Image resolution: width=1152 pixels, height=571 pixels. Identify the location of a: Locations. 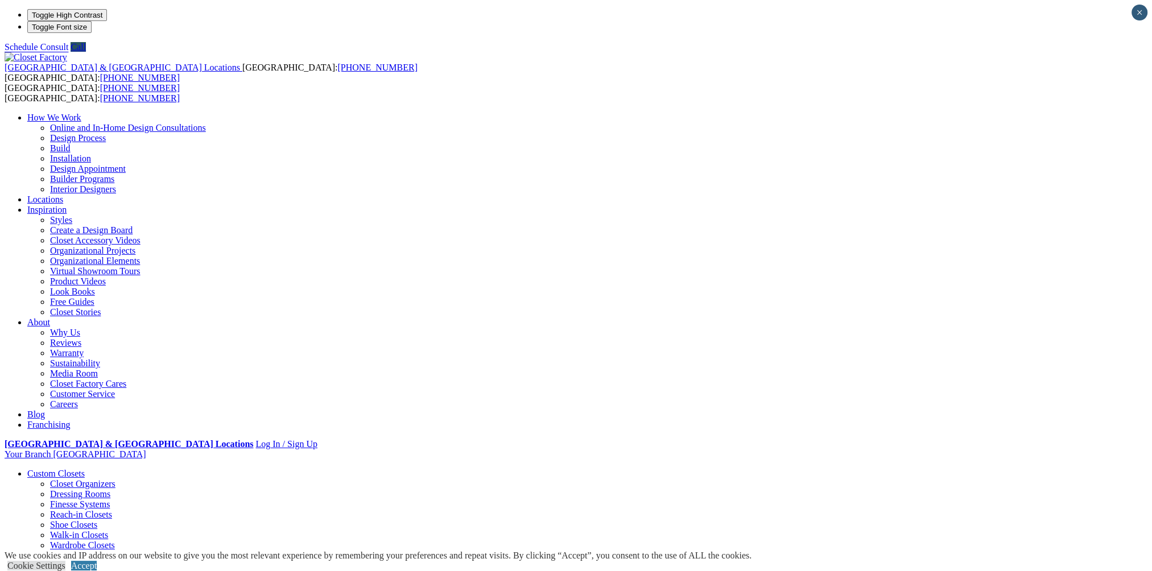
(45, 199).